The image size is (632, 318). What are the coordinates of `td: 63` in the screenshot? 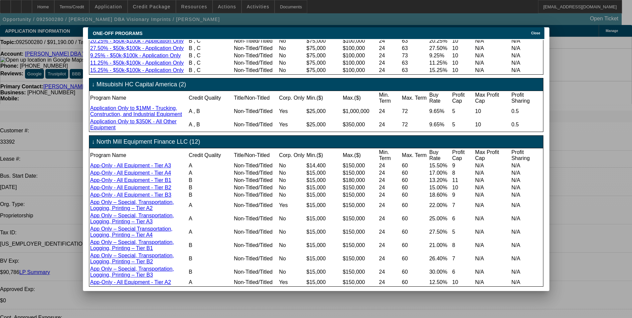 It's located at (415, 41).